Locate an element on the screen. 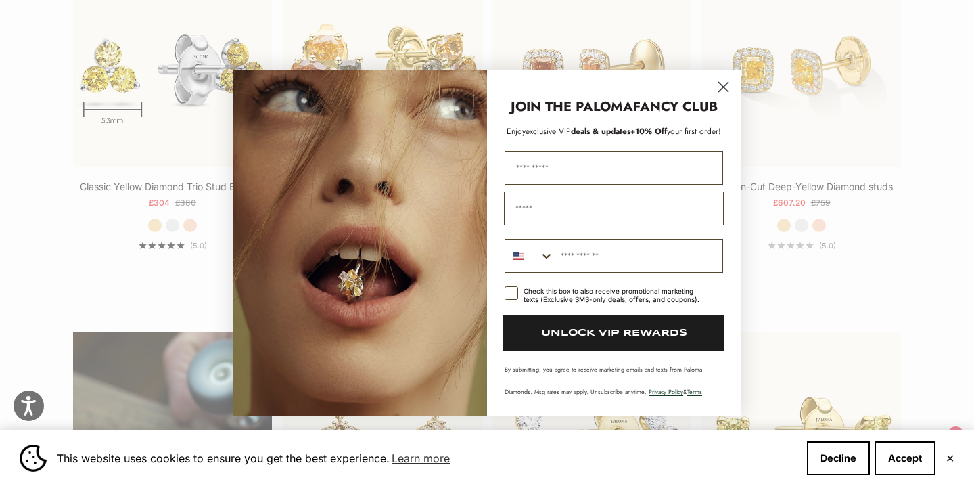  button: Search Countries is located at coordinates (529, 256).